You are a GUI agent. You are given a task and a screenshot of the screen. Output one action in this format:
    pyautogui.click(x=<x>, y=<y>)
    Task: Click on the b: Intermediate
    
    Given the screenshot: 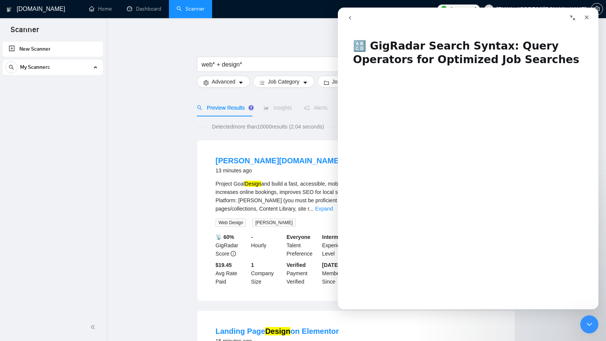 What is the action you would take?
    pyautogui.click(x=337, y=237)
    